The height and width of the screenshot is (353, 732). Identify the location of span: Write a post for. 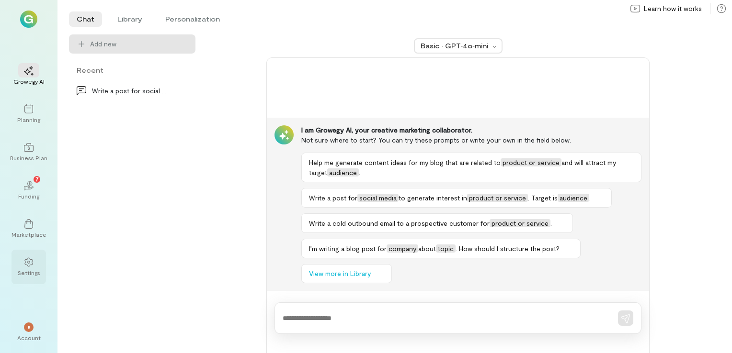
(333, 198).